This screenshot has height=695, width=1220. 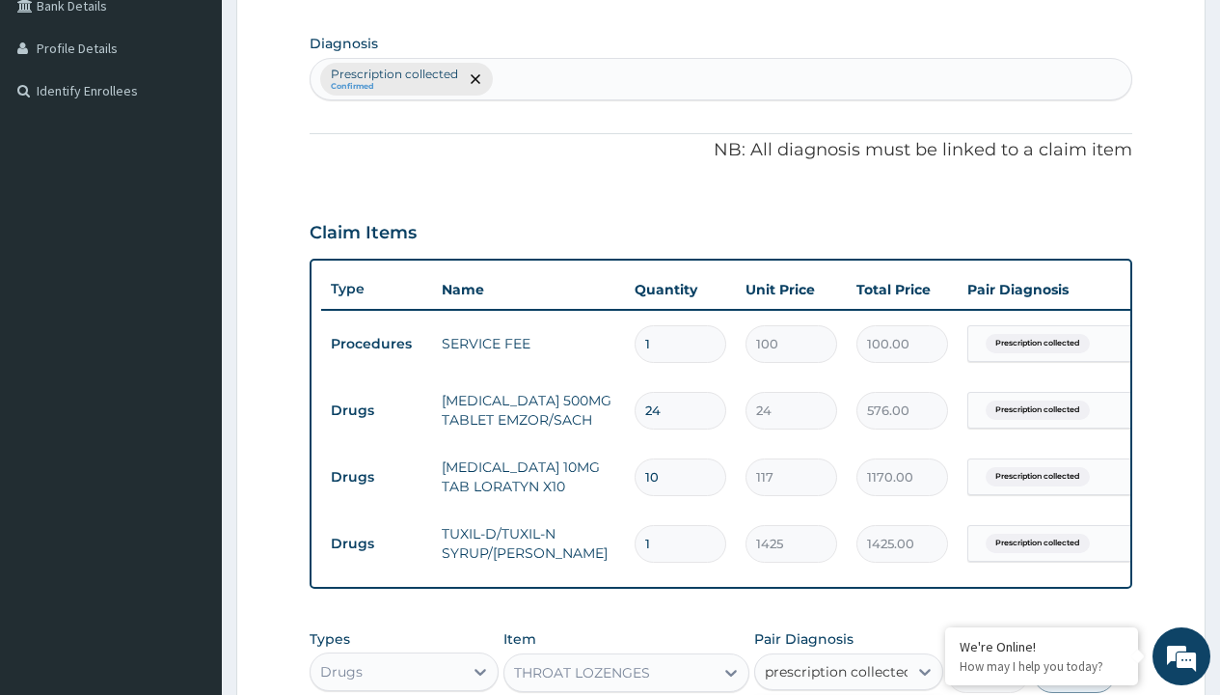 What do you see at coordinates (1042, 646) in the screenshot?
I see `div: We're Online!` at bounding box center [1042, 646].